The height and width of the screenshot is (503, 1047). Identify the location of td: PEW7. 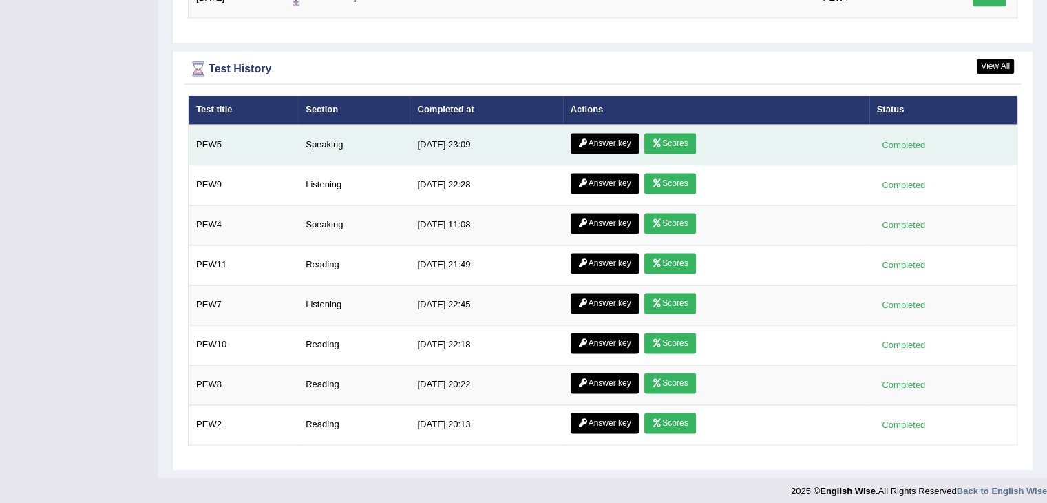
(244, 304).